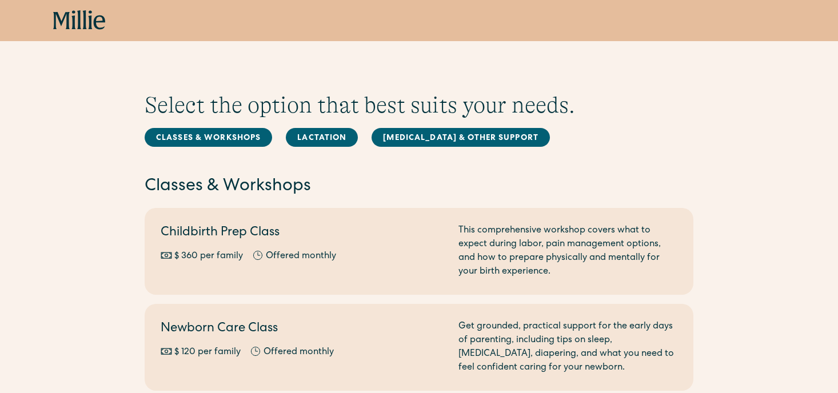  I want to click on div: This comprehensive workshop covers what to expect during labor, pain management options, and how ..., so click(568, 252).